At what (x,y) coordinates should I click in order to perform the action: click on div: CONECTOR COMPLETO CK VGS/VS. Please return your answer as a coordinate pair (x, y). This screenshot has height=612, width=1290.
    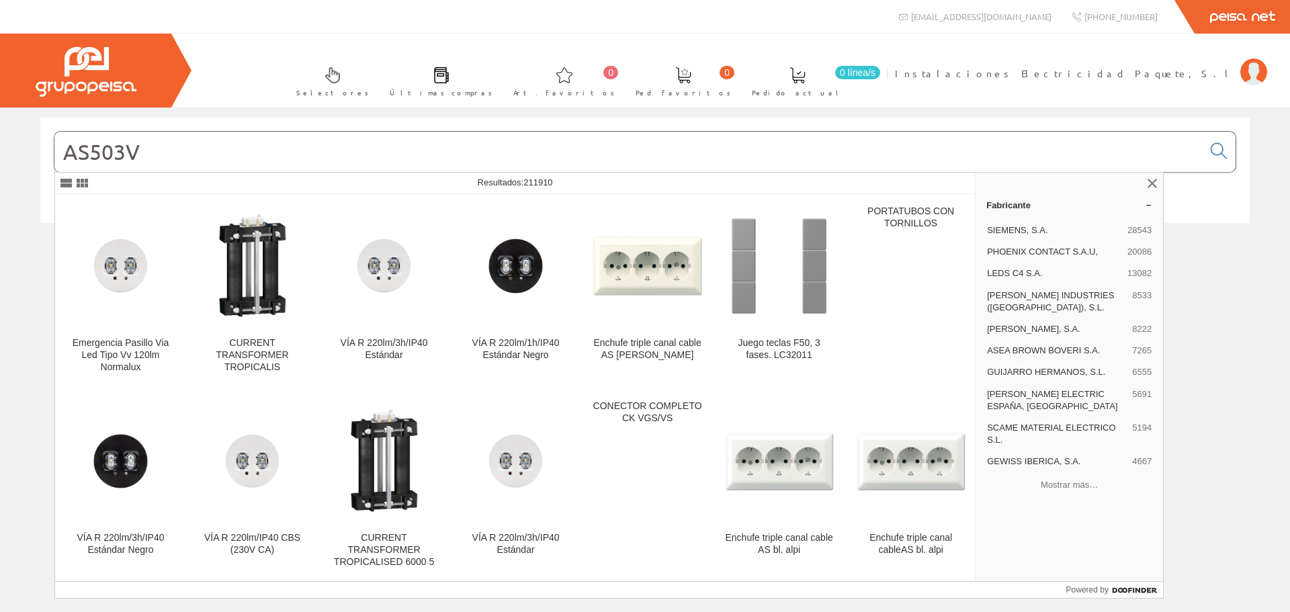
    Looking at the image, I should click on (647, 413).